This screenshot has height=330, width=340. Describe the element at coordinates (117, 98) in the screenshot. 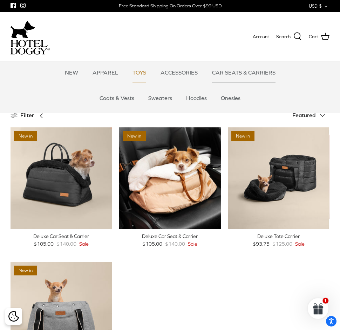

I see `a: Coats & Vests` at that location.